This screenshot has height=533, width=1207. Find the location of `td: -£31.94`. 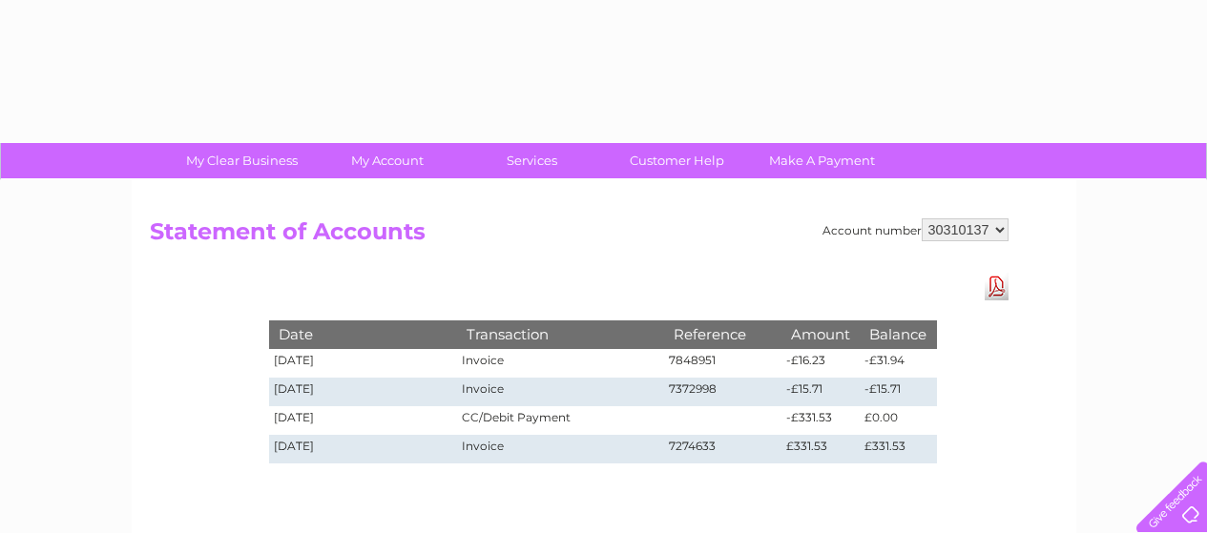

td: -£31.94 is located at coordinates (898, 364).